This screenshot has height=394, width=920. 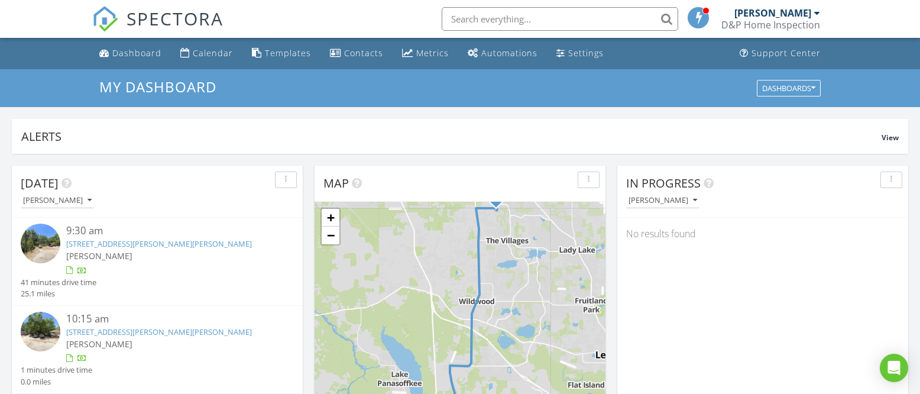 What do you see at coordinates (451, 136) in the screenshot?
I see `div: Alerts` at bounding box center [451, 136].